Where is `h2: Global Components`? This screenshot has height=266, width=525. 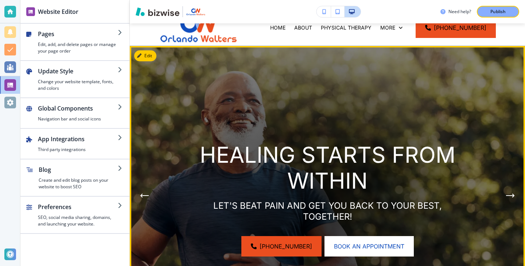
h2: Global Components is located at coordinates (78, 108).